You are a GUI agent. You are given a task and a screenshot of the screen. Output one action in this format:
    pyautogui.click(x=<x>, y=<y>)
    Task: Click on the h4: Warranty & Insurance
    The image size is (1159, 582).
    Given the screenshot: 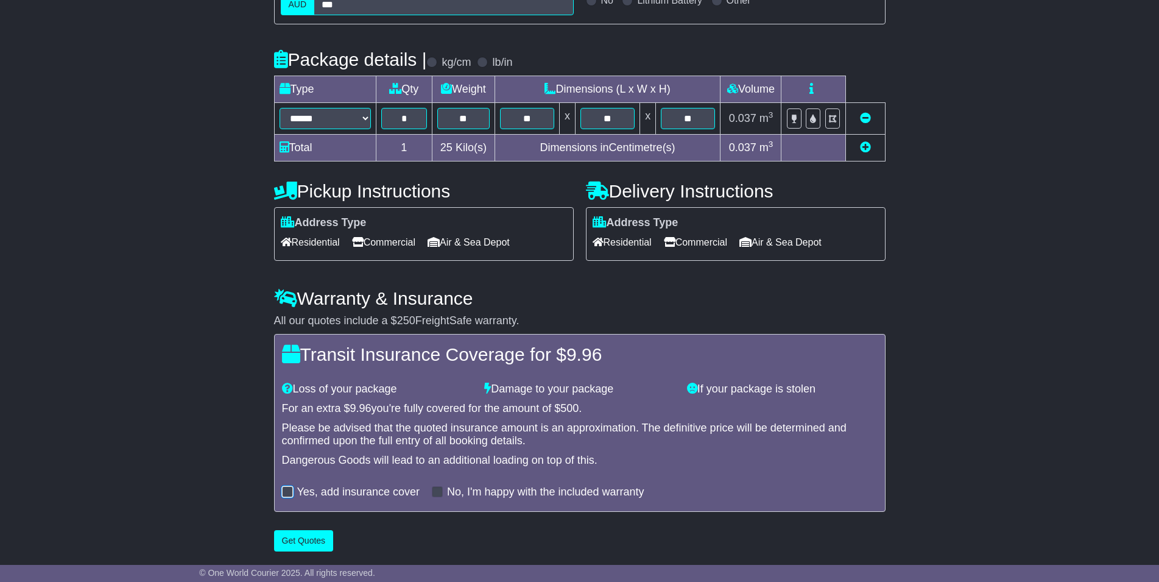 What is the action you would take?
    pyautogui.click(x=580, y=298)
    